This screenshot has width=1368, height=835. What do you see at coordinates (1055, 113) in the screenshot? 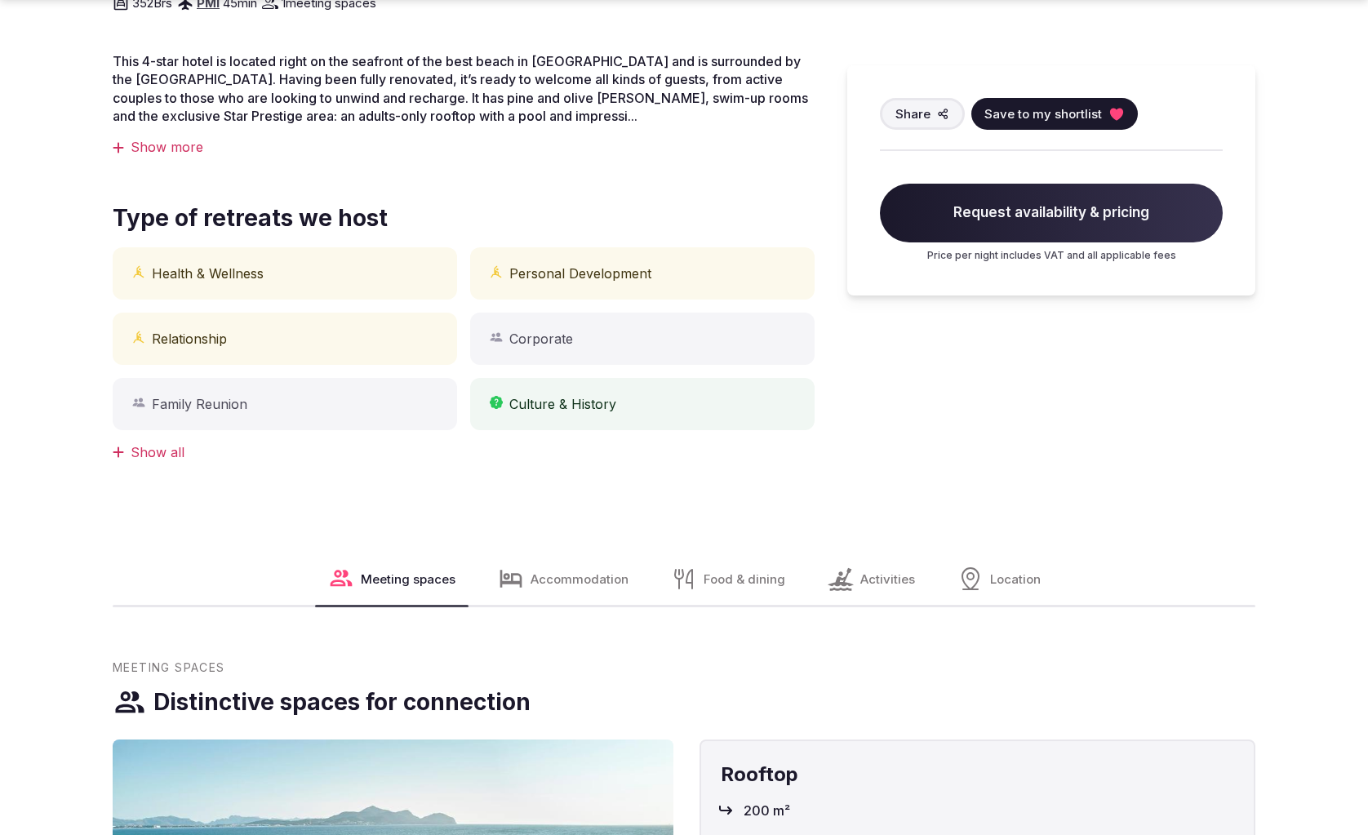
I see `button: Save to my shortlist` at bounding box center [1055, 113].